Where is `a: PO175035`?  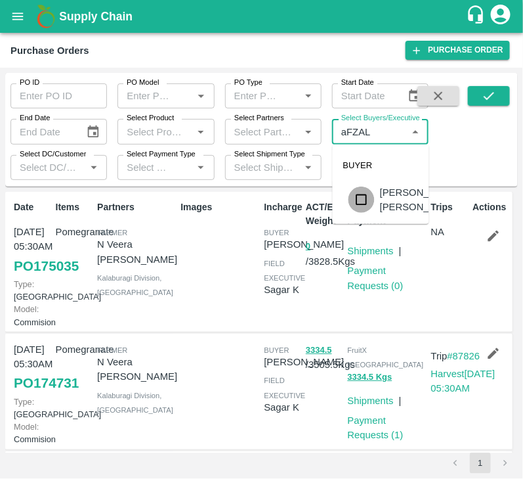
a: PO175035 is located at coordinates (46, 266).